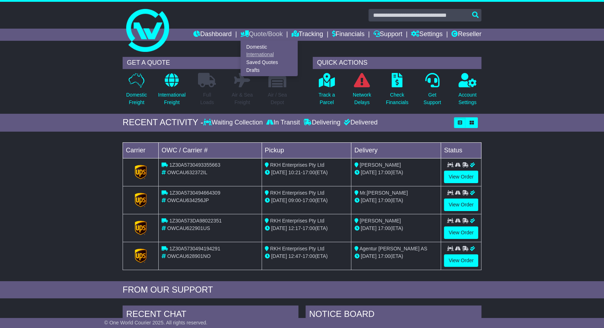 The height and width of the screenshot is (328, 604). Describe the element at coordinates (261, 35) in the screenshot. I see `a: Quote/Book` at that location.